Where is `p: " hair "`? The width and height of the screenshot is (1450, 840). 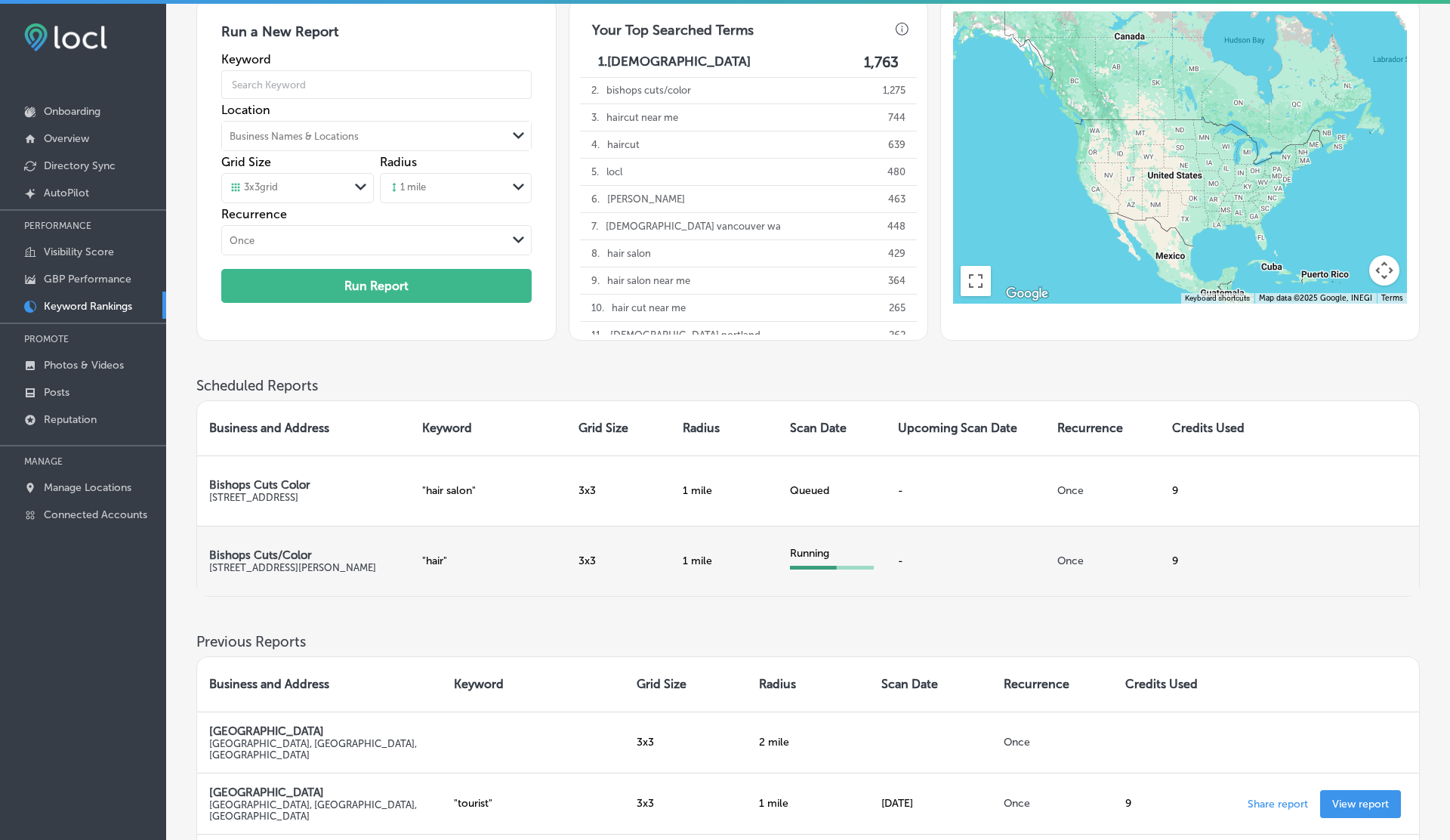 p: " hair " is located at coordinates (488, 561).